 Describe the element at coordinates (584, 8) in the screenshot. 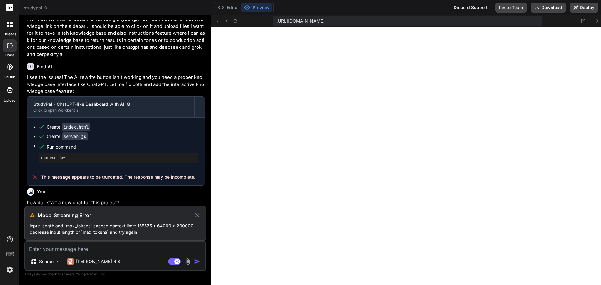

I see `button: Deploy` at that location.